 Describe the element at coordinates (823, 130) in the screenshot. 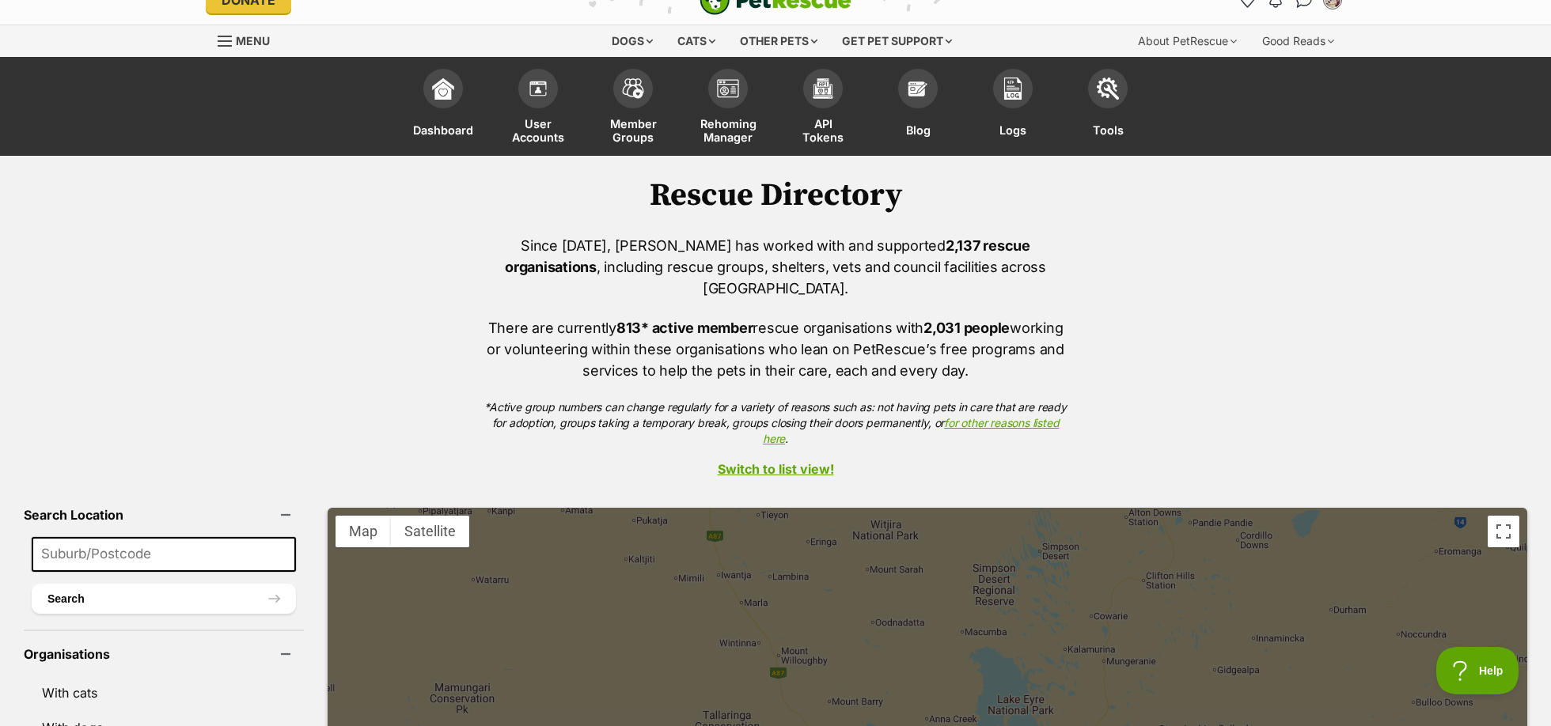

I see `span: API Tokens` at that location.